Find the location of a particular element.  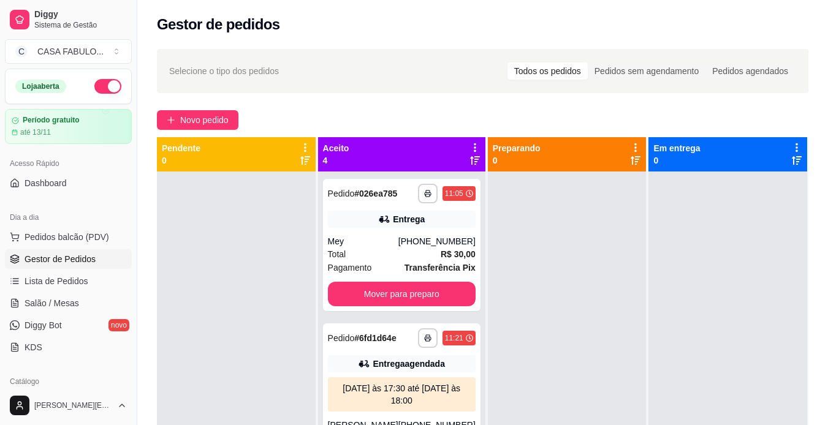

div: 11:05 is located at coordinates (454, 194).